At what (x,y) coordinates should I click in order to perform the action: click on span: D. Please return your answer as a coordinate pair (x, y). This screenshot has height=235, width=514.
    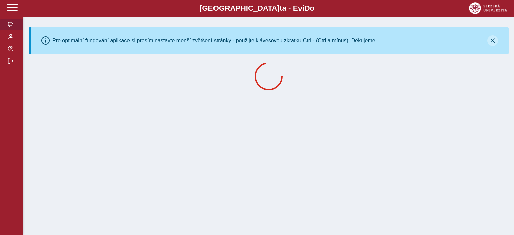
    Looking at the image, I should click on (307, 8).